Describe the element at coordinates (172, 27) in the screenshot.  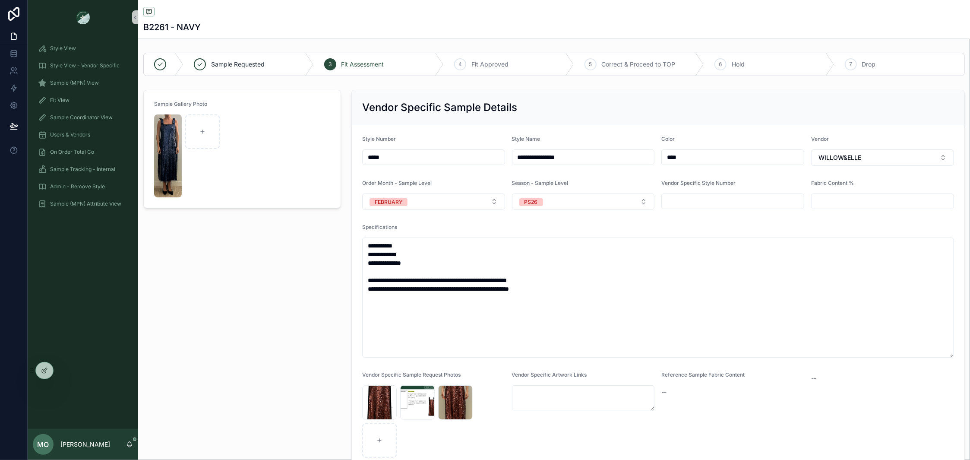
I see `h1: B2261 - NAVY` at that location.